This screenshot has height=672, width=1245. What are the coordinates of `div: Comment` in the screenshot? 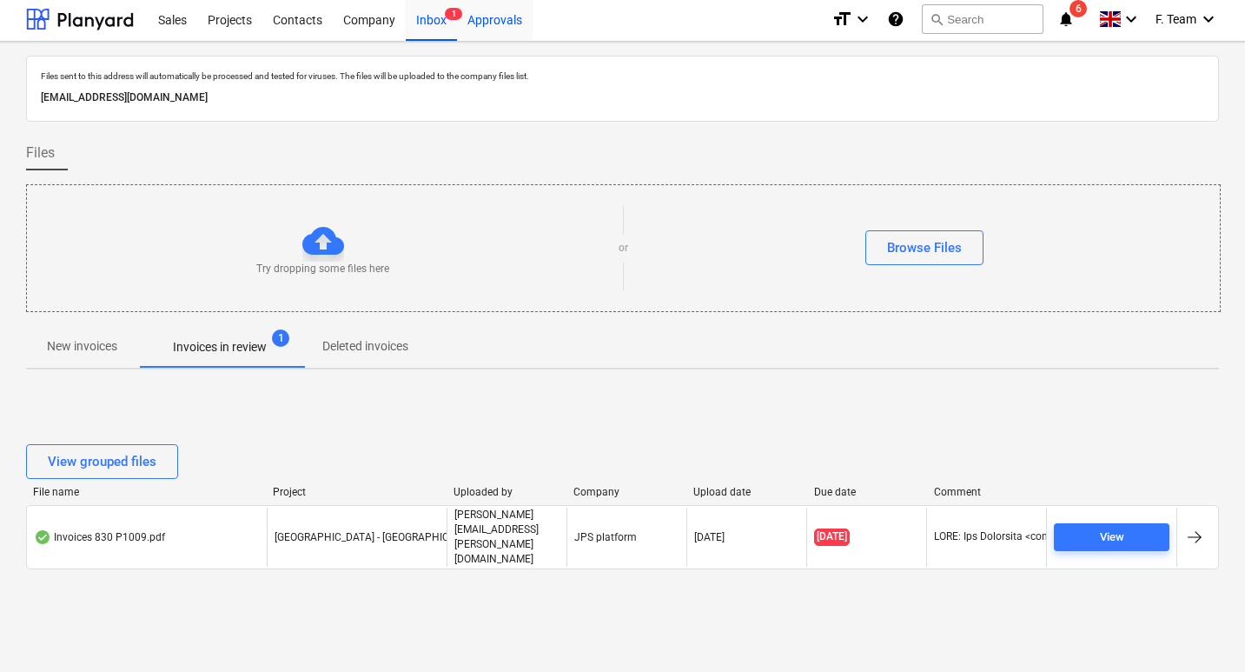 It's located at (987, 492).